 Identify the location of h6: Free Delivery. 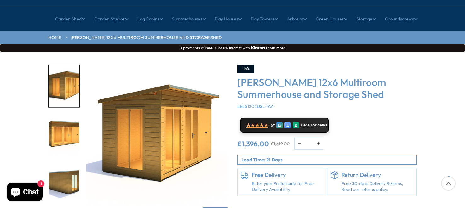
(288, 175).